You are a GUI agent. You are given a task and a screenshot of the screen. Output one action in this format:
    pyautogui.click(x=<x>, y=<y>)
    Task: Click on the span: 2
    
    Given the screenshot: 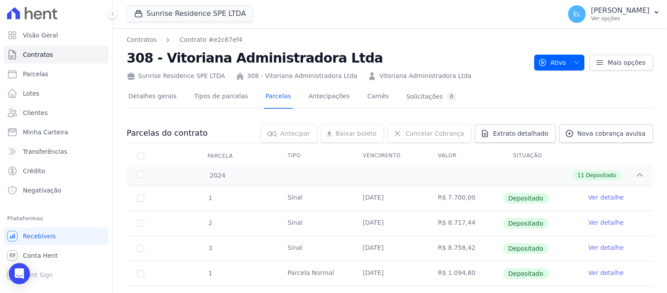 What is the action you would take?
    pyautogui.click(x=210, y=223)
    